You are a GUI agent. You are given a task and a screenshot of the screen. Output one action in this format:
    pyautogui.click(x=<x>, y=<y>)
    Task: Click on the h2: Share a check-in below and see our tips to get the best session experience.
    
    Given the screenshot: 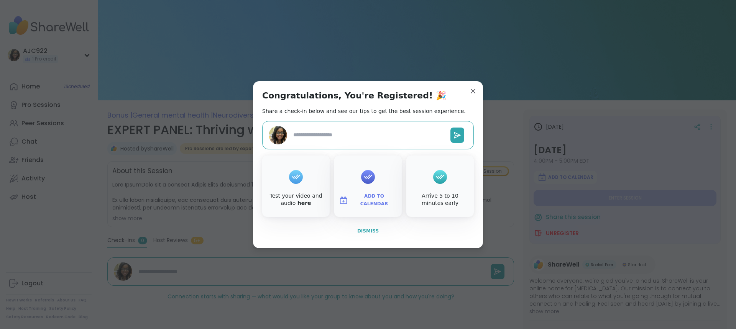 What is the action you would take?
    pyautogui.click(x=364, y=111)
    